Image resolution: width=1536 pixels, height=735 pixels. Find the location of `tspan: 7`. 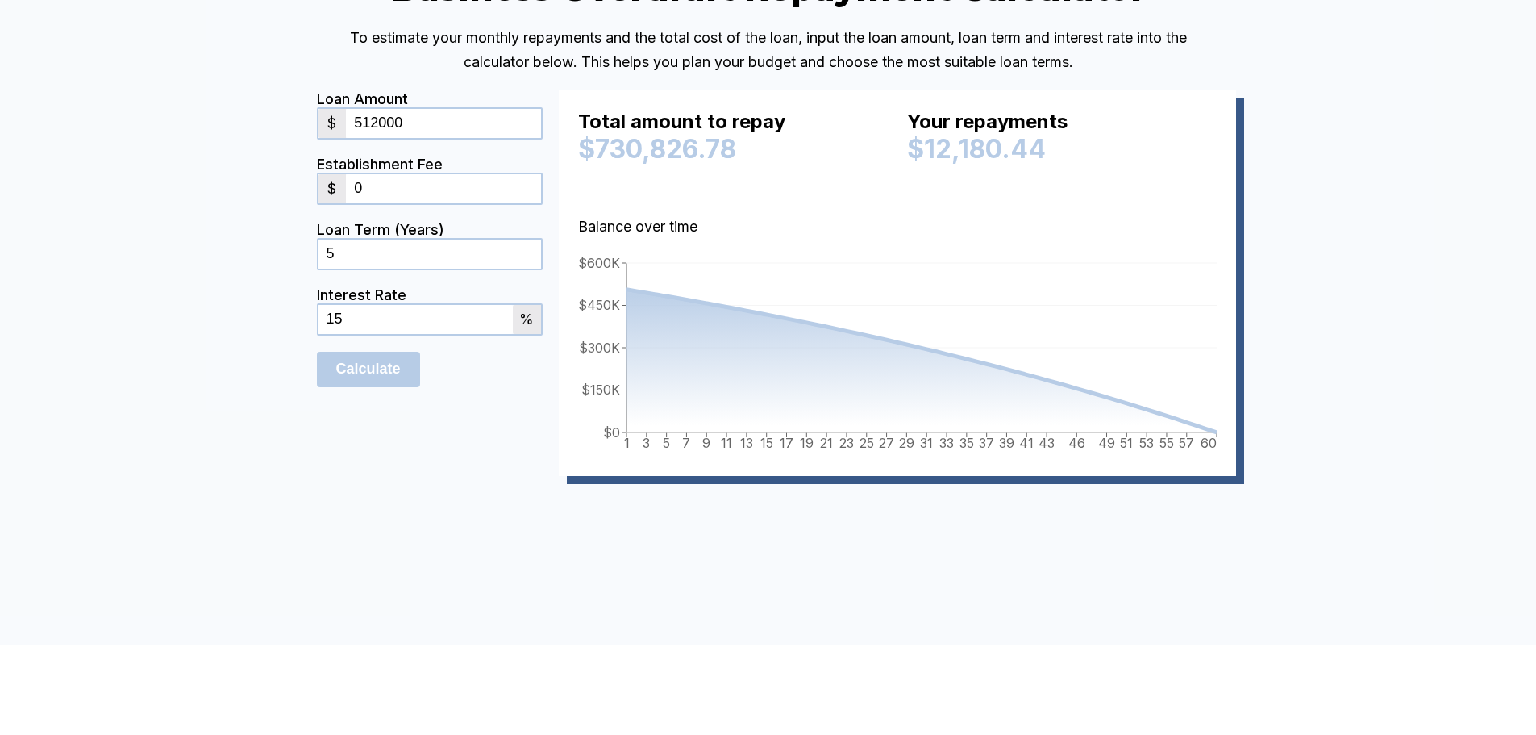

tspan: 7 is located at coordinates (686, 443).